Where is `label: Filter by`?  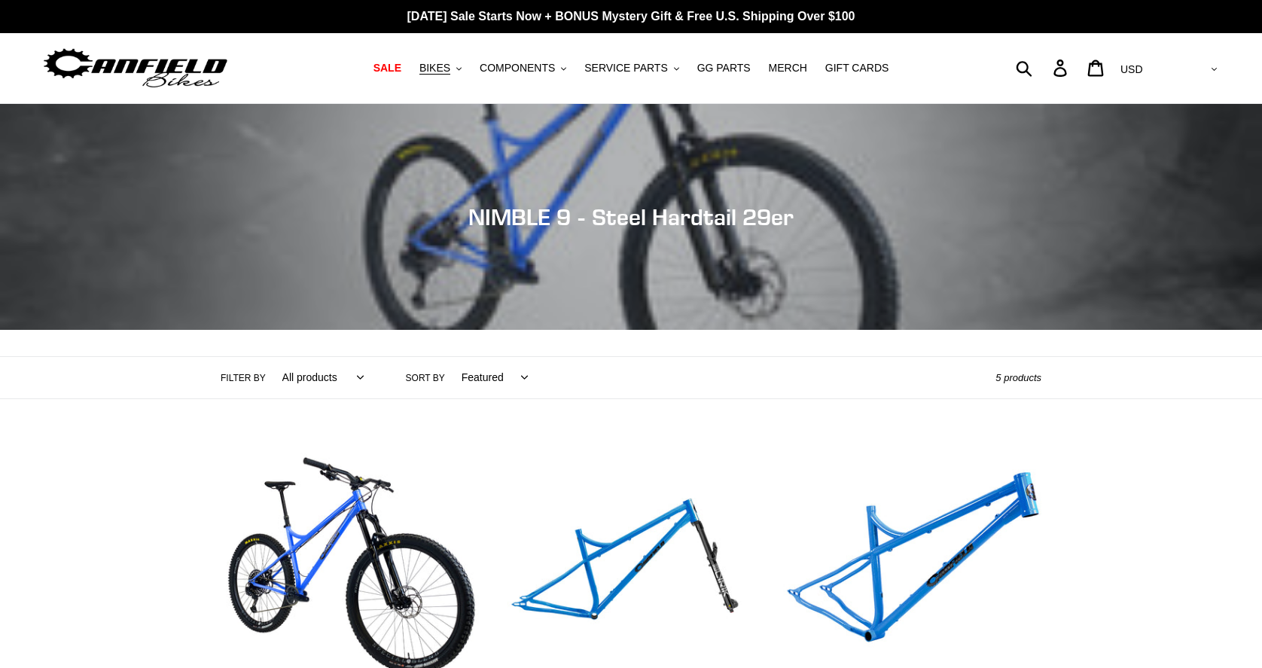 label: Filter by is located at coordinates (243, 378).